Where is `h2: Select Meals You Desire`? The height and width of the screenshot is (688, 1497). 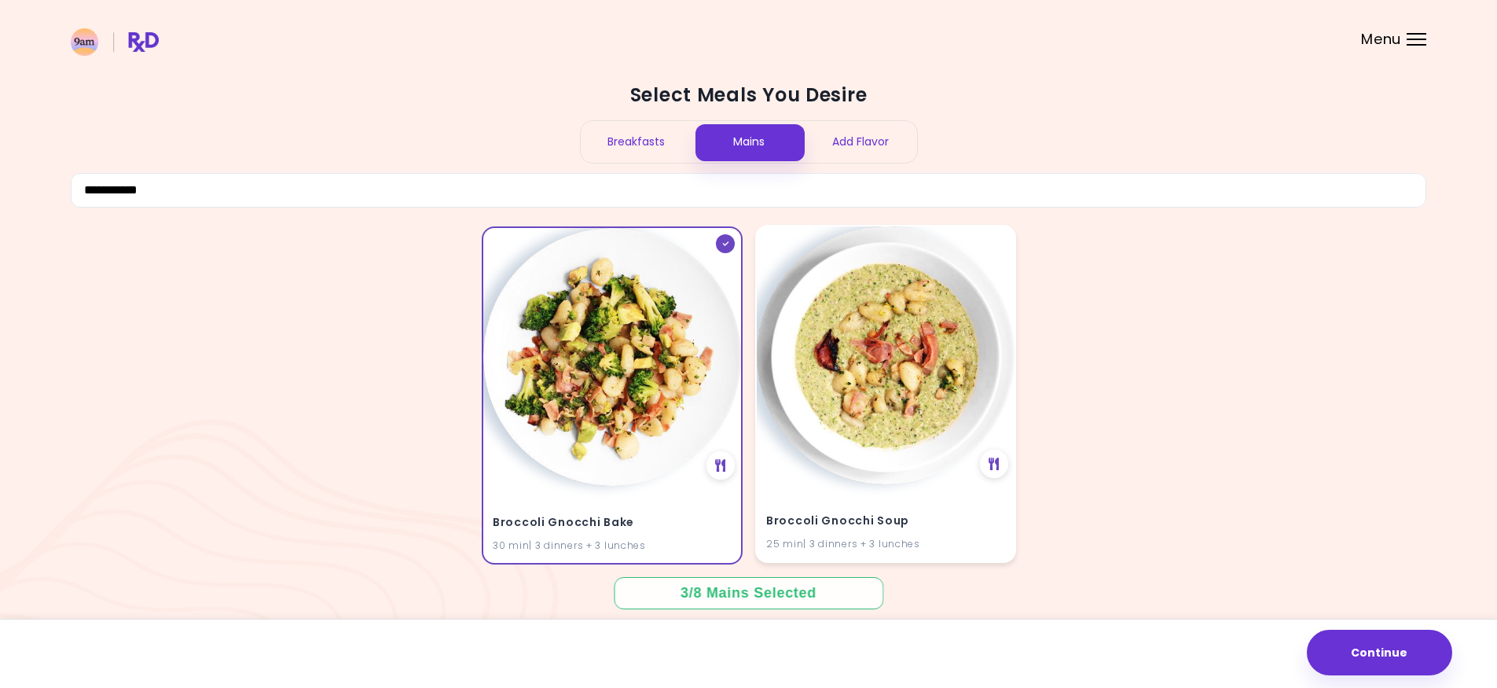 h2: Select Meals You Desire is located at coordinates (748, 95).